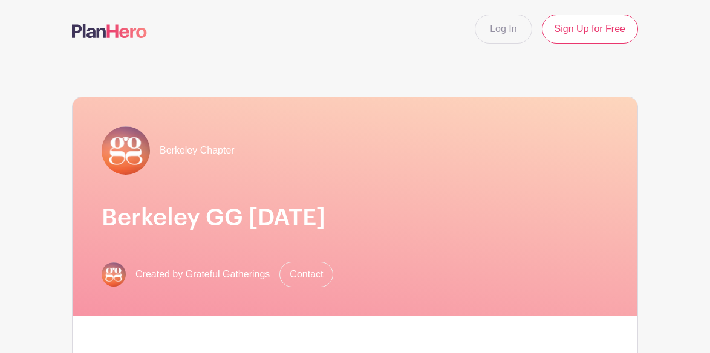 The width and height of the screenshot is (710, 353). Describe the element at coordinates (197, 150) in the screenshot. I see `span: Berkeley Chapter` at that location.